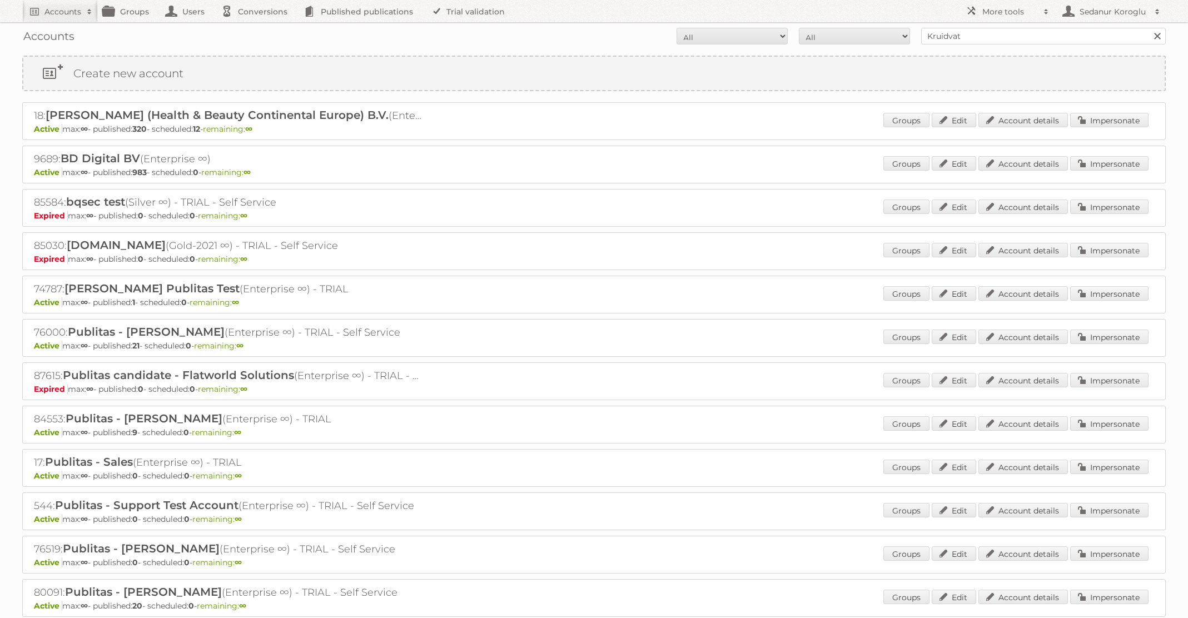  Describe the element at coordinates (1010, 12) in the screenshot. I see `h2: More tools` at that location.